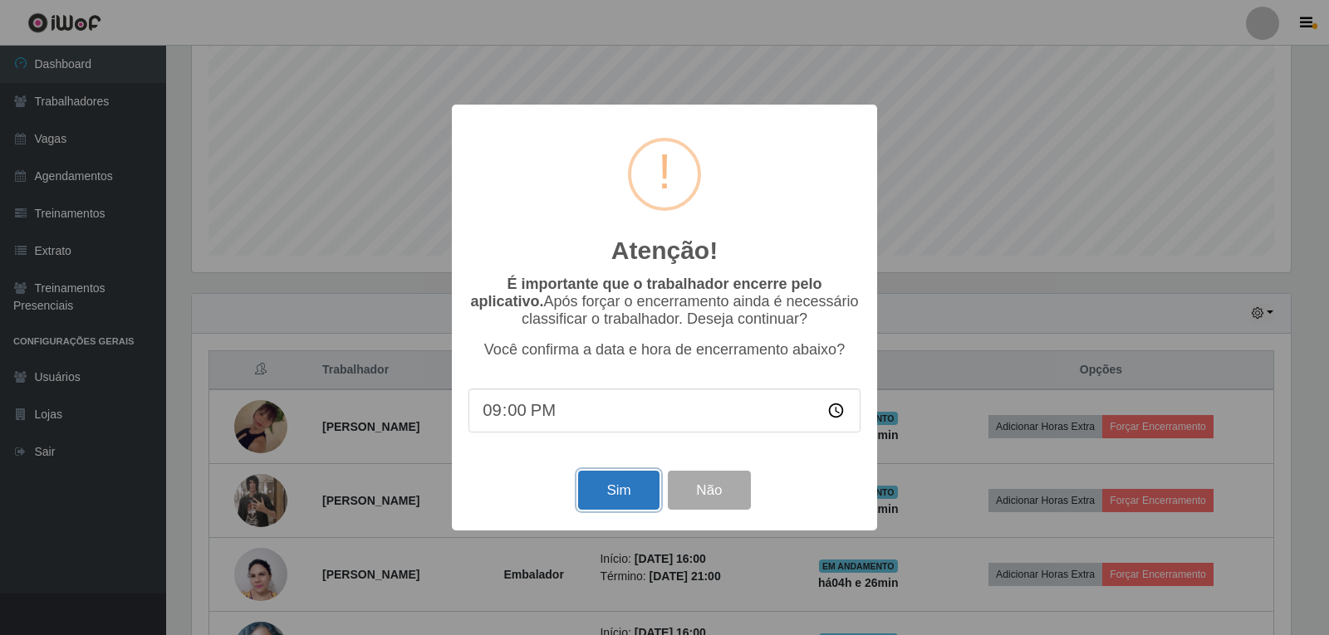  What do you see at coordinates (645, 292) in the screenshot?
I see `b: É importante que o trabalhador encerre pelo aplicativo.` at bounding box center [645, 292].